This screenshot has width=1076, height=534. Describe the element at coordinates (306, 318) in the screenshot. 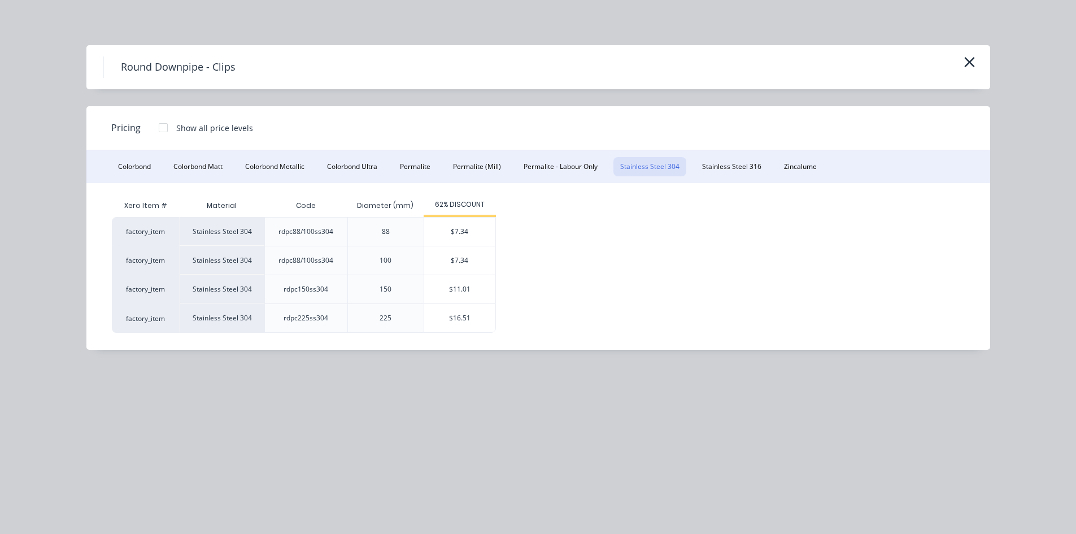

I see `div: rdpc225ss304` at that location.